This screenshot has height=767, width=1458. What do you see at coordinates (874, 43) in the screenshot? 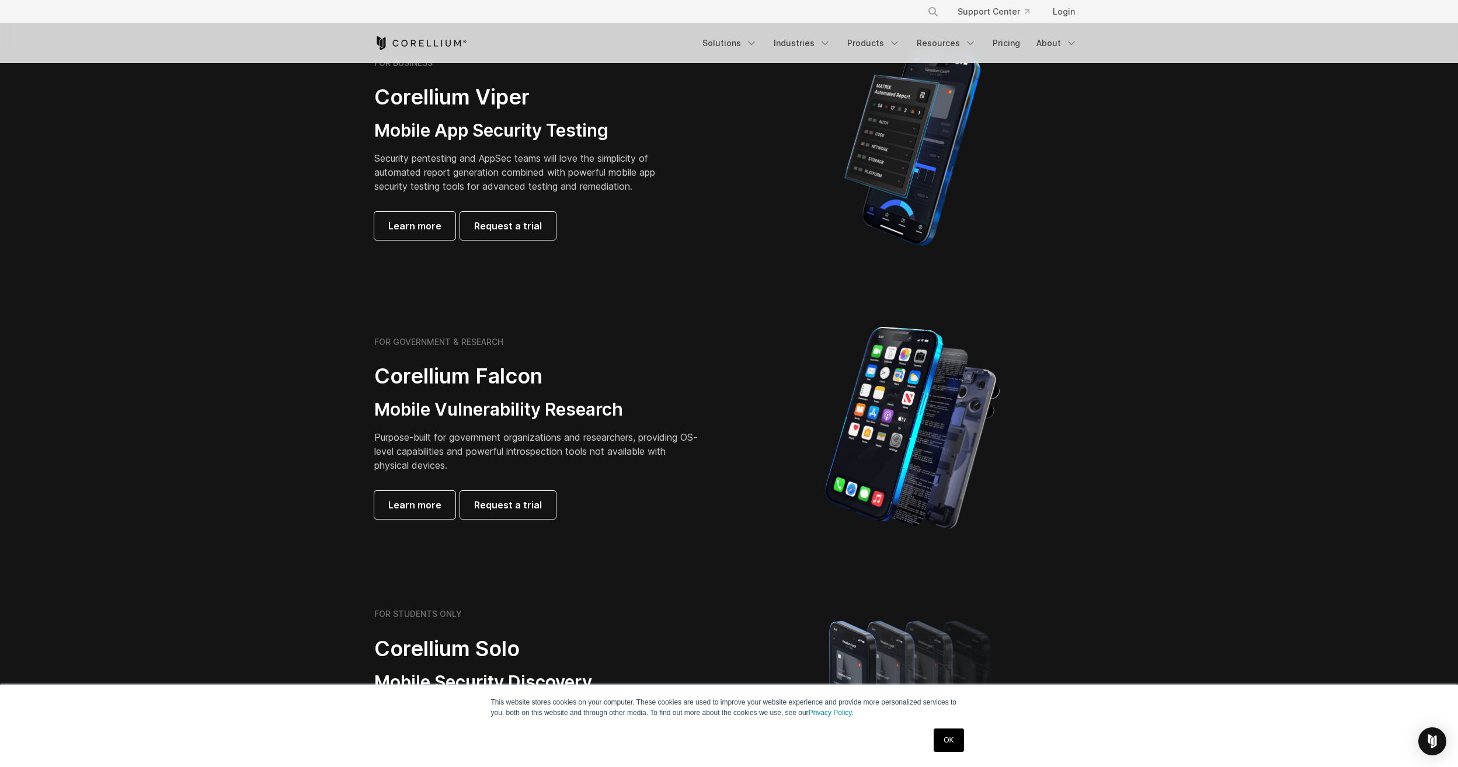
I see `a: Products` at bounding box center [874, 43].